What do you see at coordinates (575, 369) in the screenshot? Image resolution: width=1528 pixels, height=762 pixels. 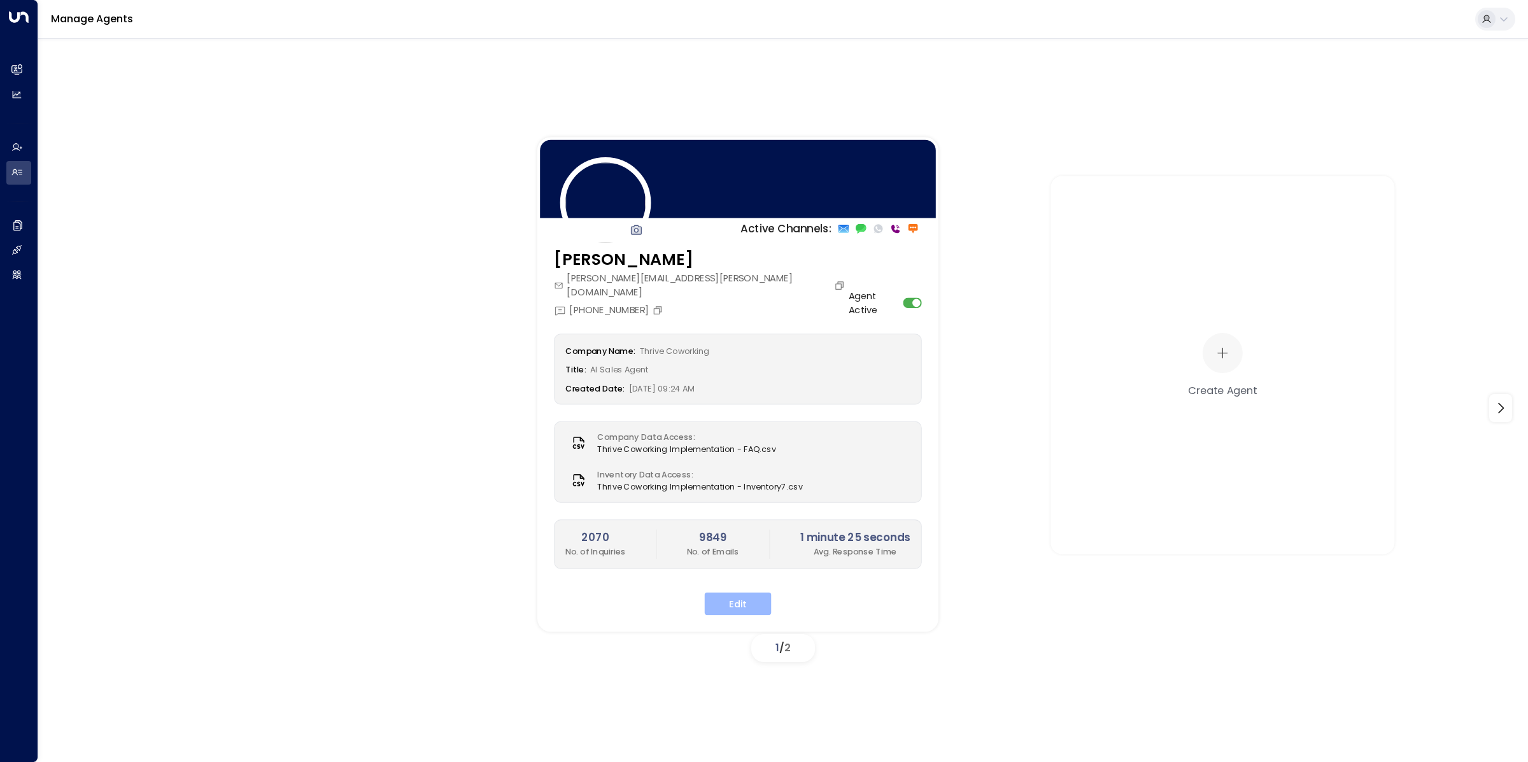 I see `label: Title:` at bounding box center [575, 369].